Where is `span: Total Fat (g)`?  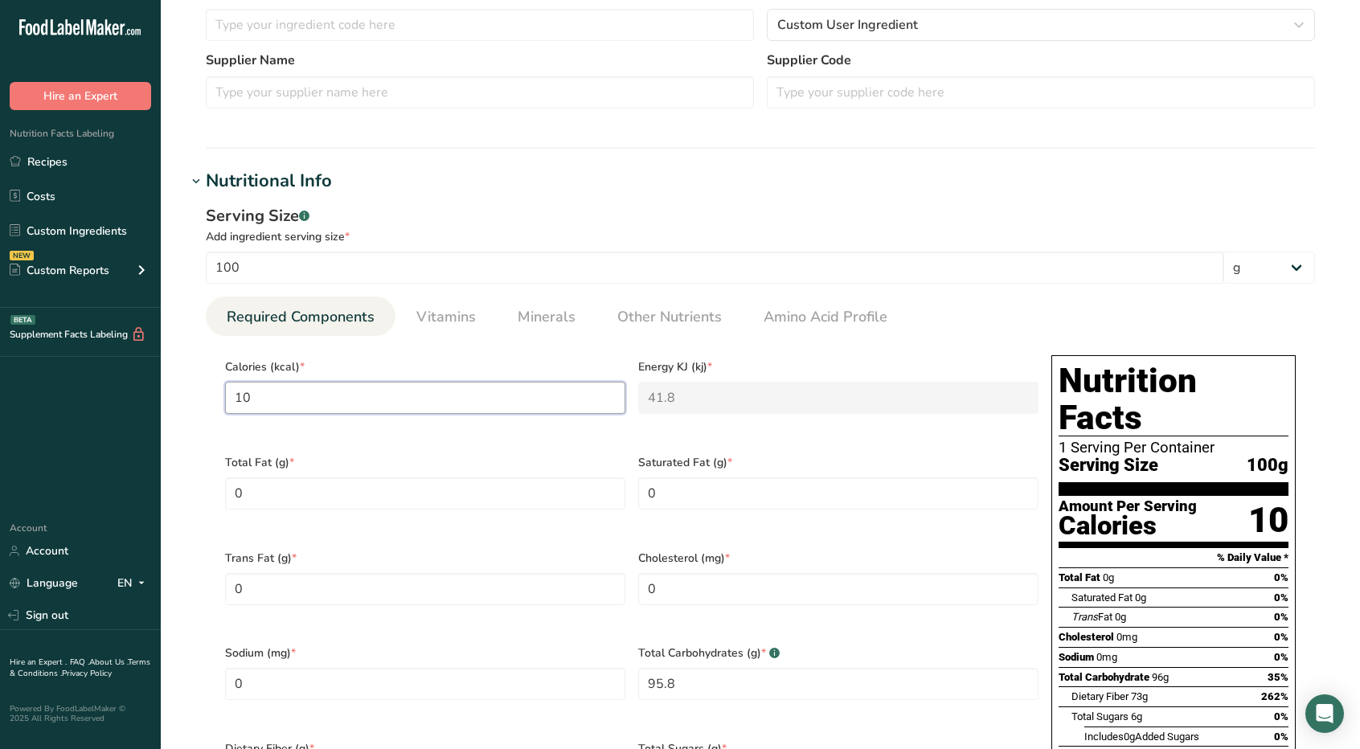 span: Total Fat (g) is located at coordinates (425, 462).